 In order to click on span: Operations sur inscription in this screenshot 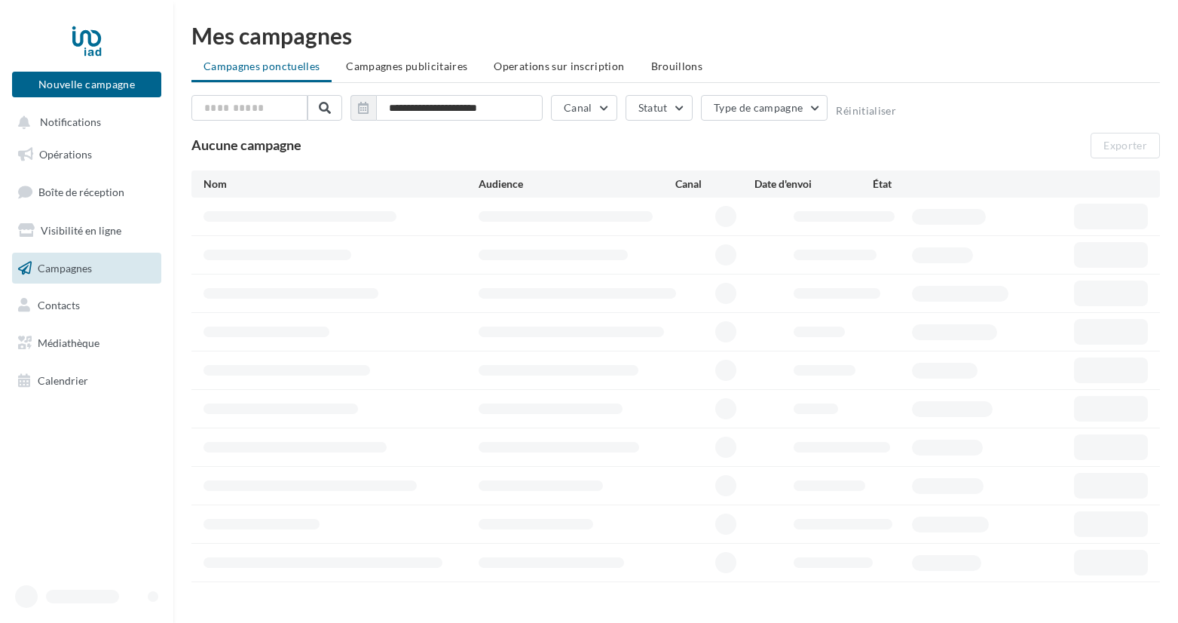, I will do `click(558, 66)`.